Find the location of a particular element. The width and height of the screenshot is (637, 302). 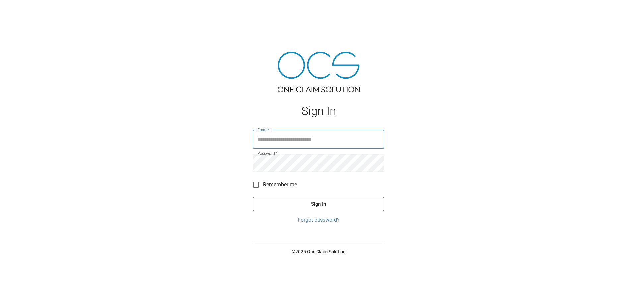

label: Email is located at coordinates (264, 130).